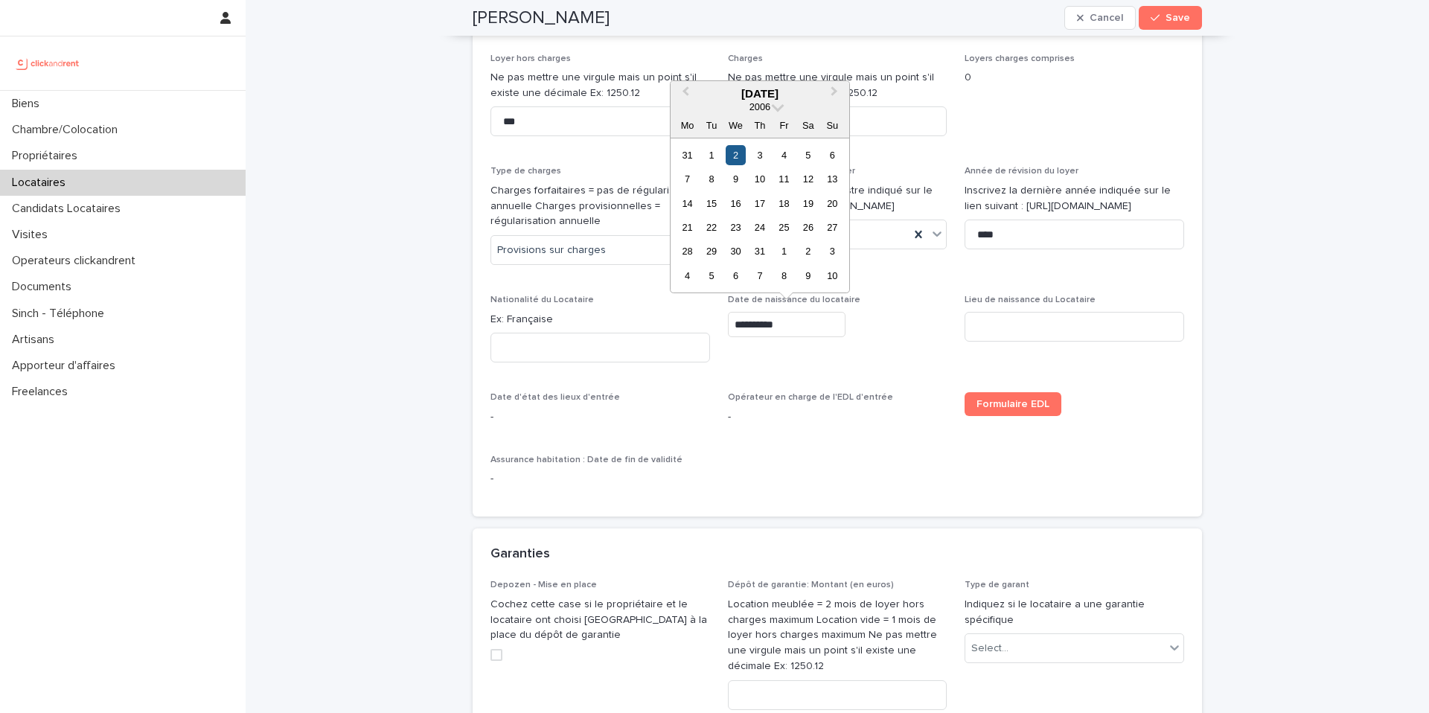 Image resolution: width=1429 pixels, height=713 pixels. Describe the element at coordinates (735, 203) in the screenshot. I see `div: Choose Wednesday, 16 August 2006` at that location.